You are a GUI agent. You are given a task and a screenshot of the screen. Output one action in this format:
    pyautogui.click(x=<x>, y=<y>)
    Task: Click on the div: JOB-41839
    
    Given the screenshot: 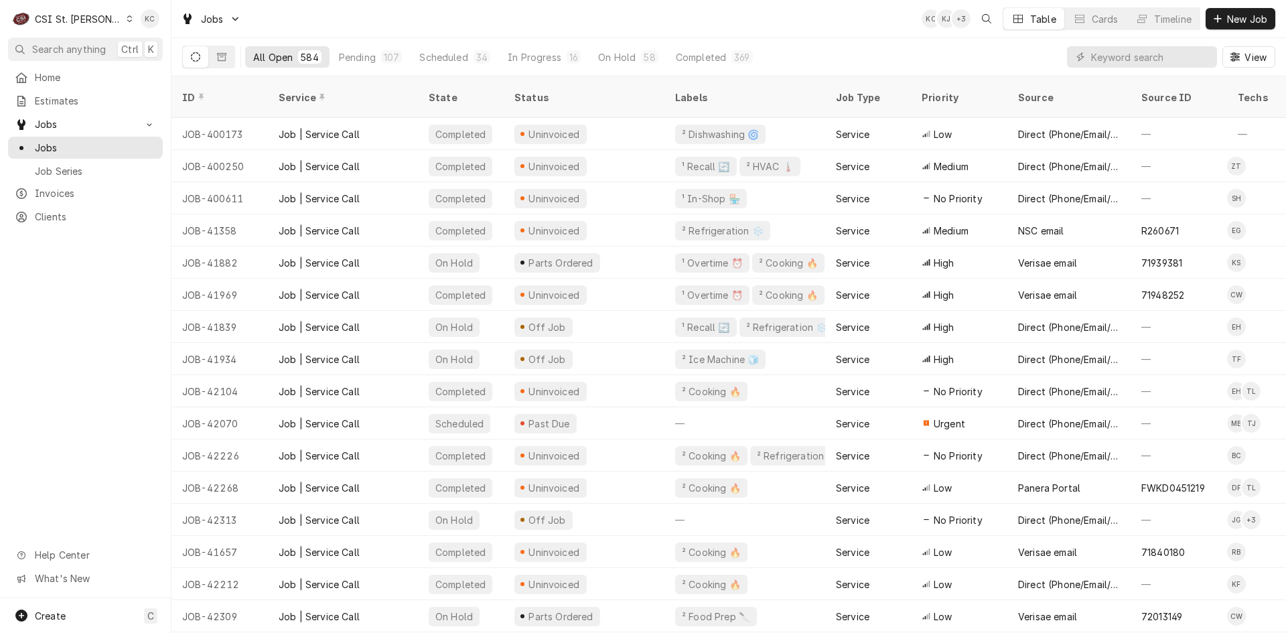 What is the action you would take?
    pyautogui.click(x=220, y=327)
    